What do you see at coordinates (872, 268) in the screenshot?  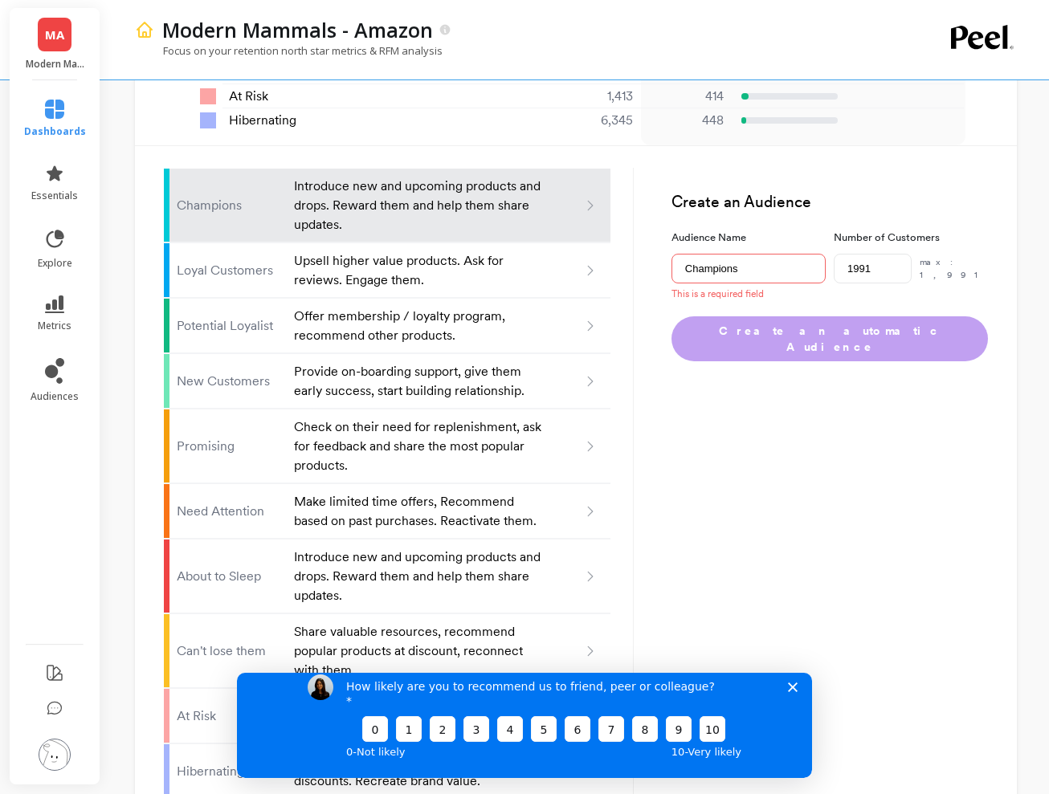 I see `input: e.g. 500` at bounding box center [872, 268].